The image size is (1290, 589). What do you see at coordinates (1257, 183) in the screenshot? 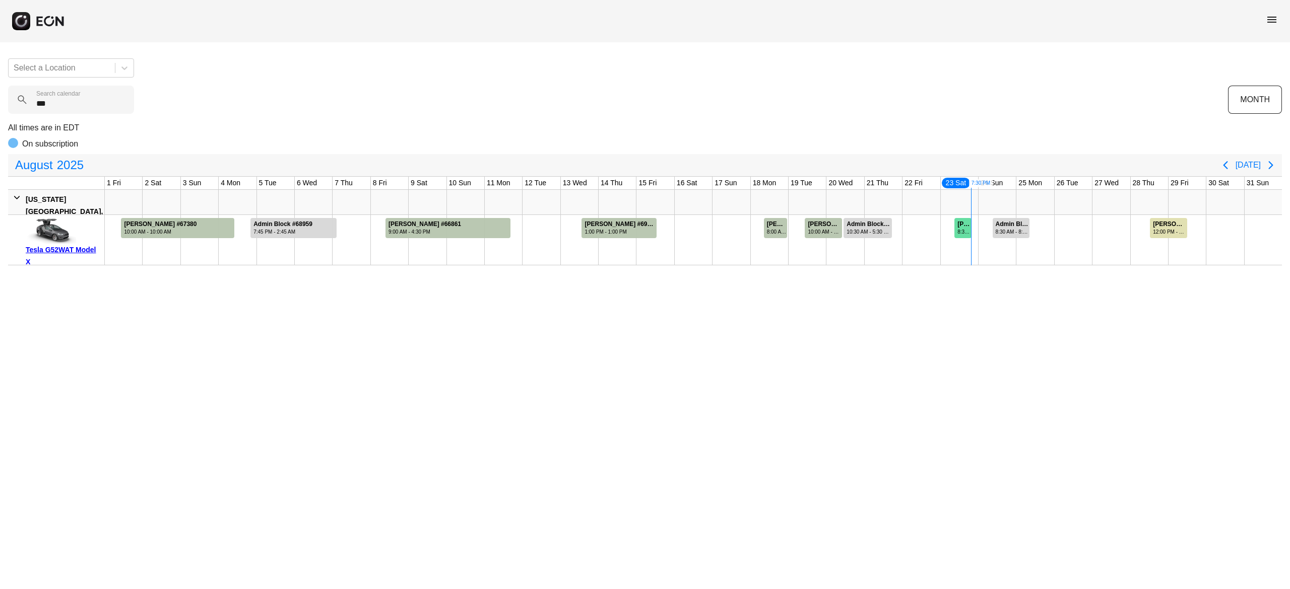
I see `div: 31 Sun` at bounding box center [1257, 183].